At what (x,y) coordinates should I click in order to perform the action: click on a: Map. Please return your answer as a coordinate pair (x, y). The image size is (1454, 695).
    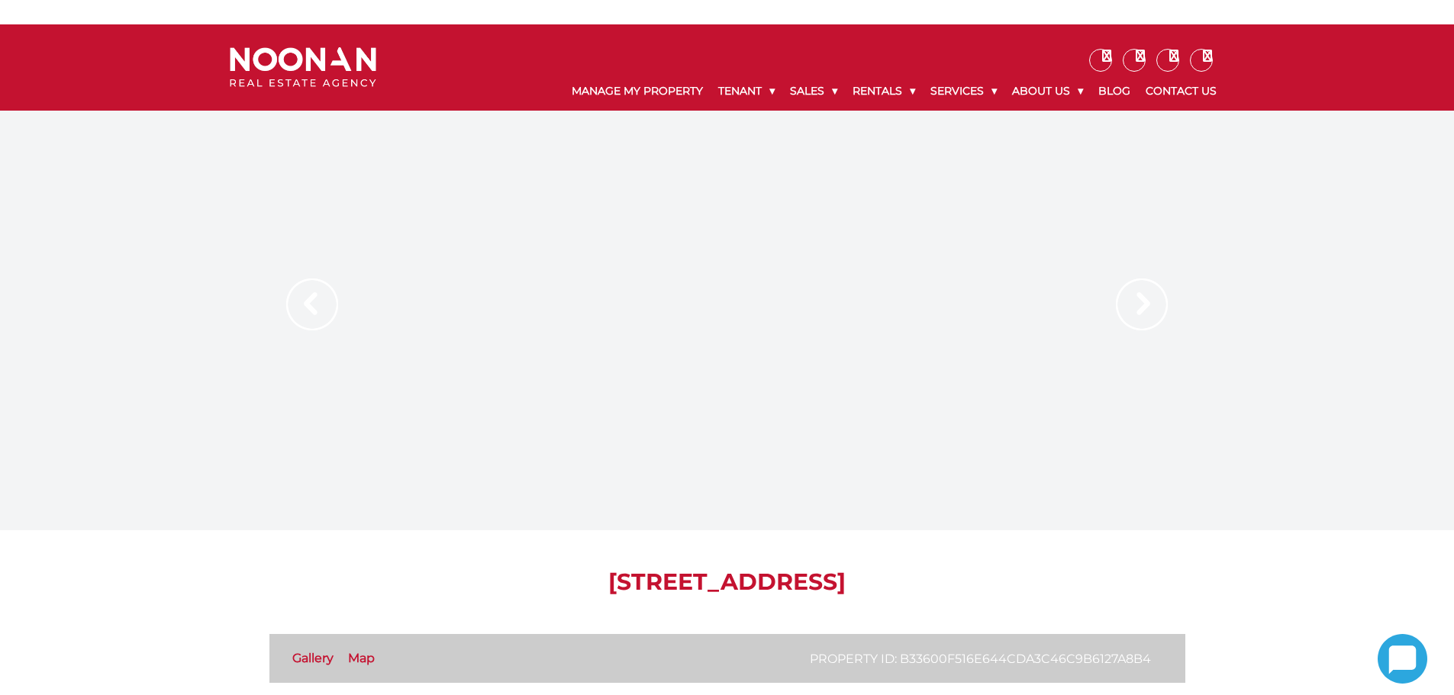
    Looking at the image, I should click on (361, 658).